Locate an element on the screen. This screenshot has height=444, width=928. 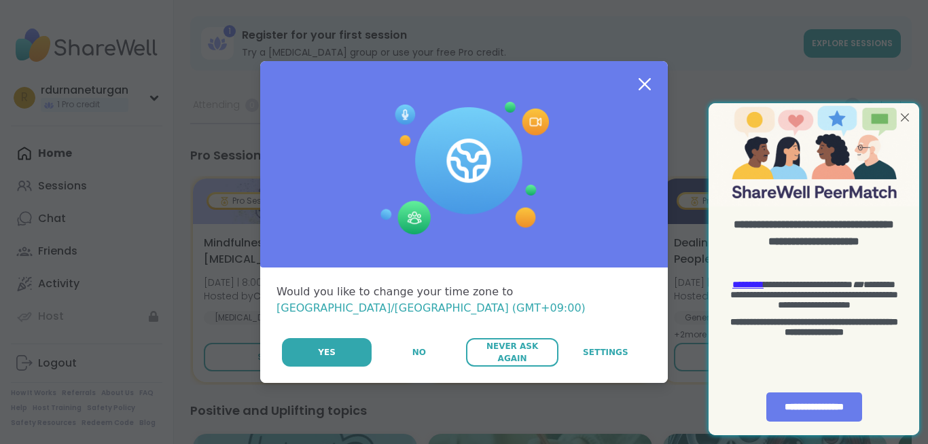
div: entering slideout is located at coordinates (111, 174).